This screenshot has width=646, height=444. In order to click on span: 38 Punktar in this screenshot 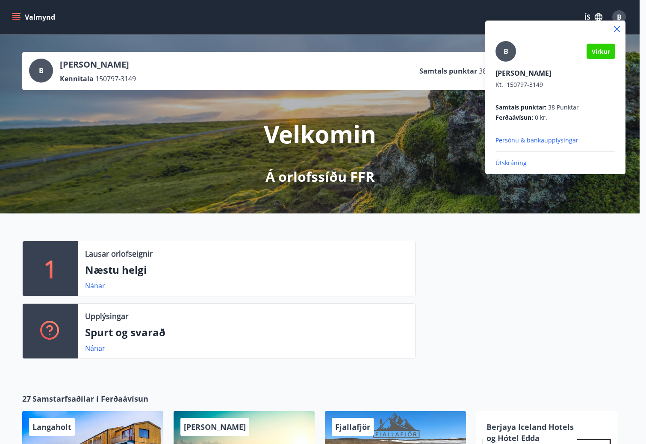, I will do `click(564, 107)`.